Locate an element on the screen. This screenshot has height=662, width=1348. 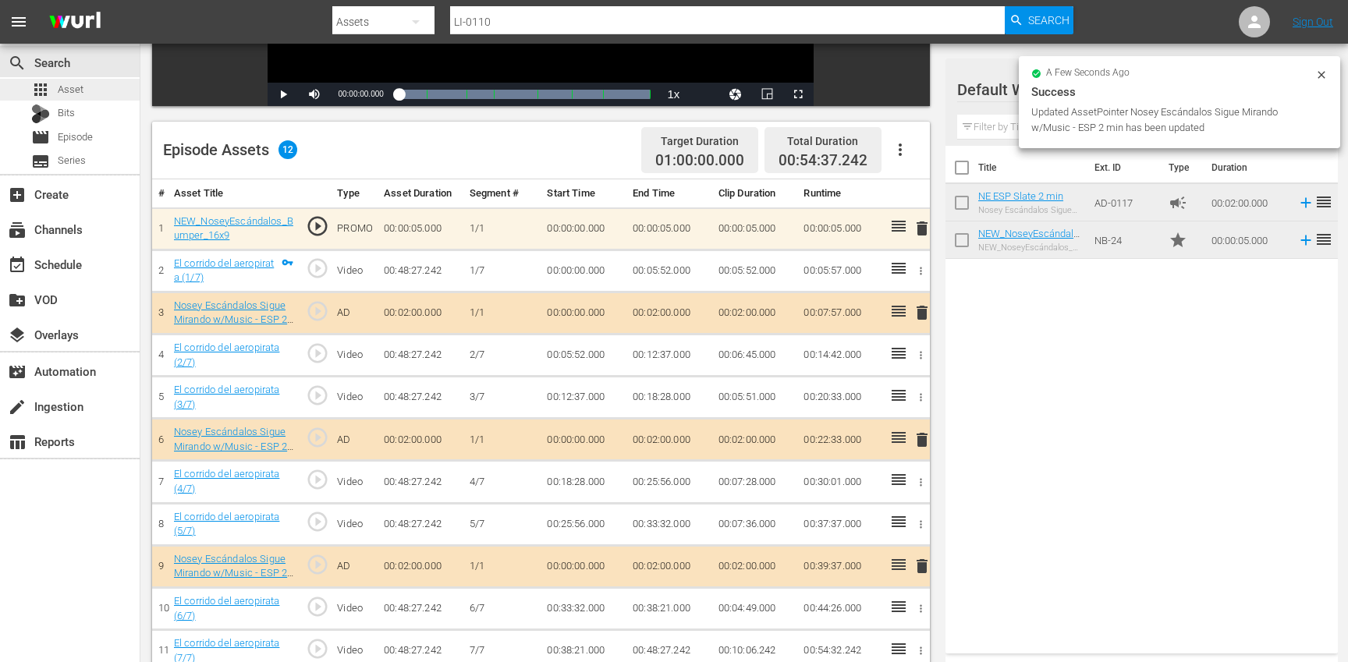
td: 3 is located at coordinates (160, 313).